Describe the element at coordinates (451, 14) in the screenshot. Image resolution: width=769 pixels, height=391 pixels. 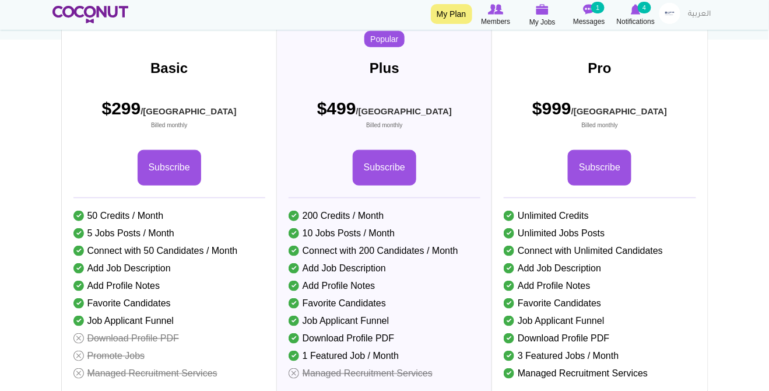
I see `a: My Plan` at that location.